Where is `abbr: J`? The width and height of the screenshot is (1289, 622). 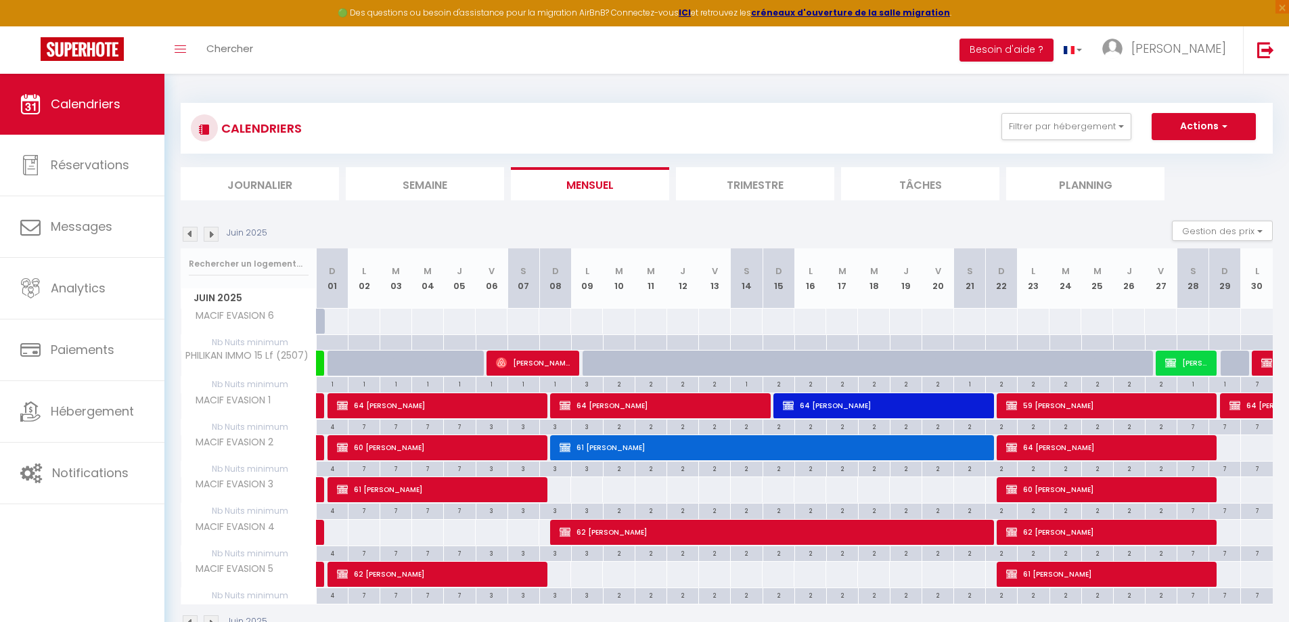 abbr: J is located at coordinates (1129, 271).